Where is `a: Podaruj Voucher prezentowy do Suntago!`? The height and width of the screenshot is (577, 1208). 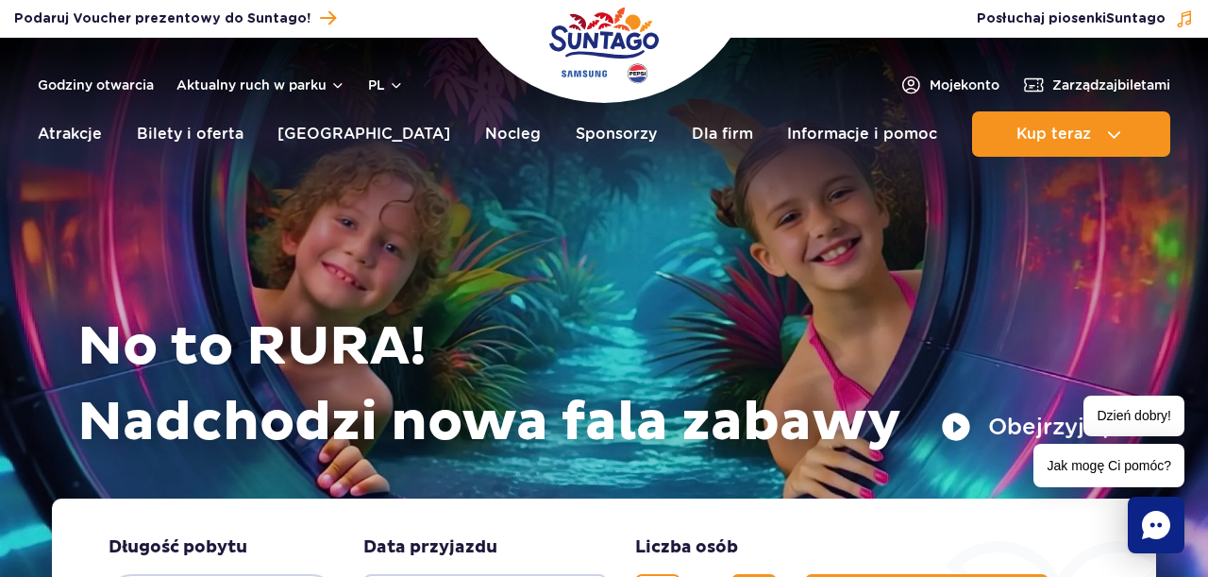
a: Podaruj Voucher prezentowy do Suntago! is located at coordinates (175, 18).